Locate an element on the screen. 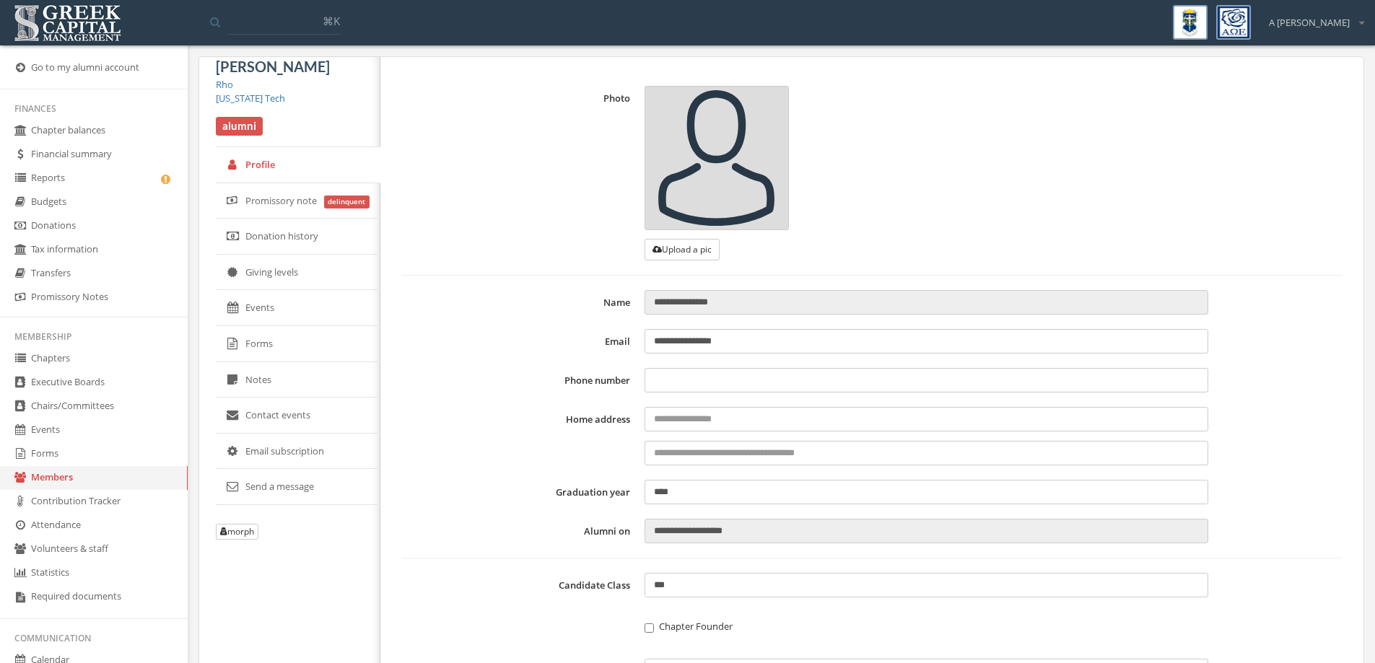  button: morph is located at coordinates (237, 532).